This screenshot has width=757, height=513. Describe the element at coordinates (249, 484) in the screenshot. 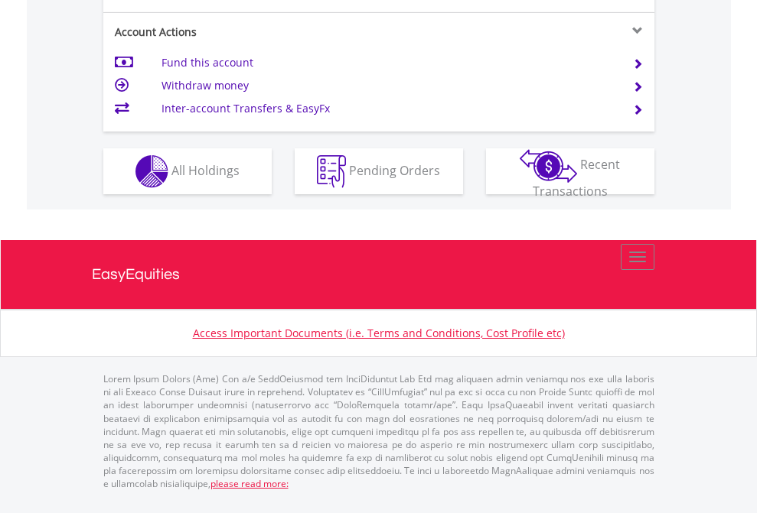

I see `a: please read more:` at that location.